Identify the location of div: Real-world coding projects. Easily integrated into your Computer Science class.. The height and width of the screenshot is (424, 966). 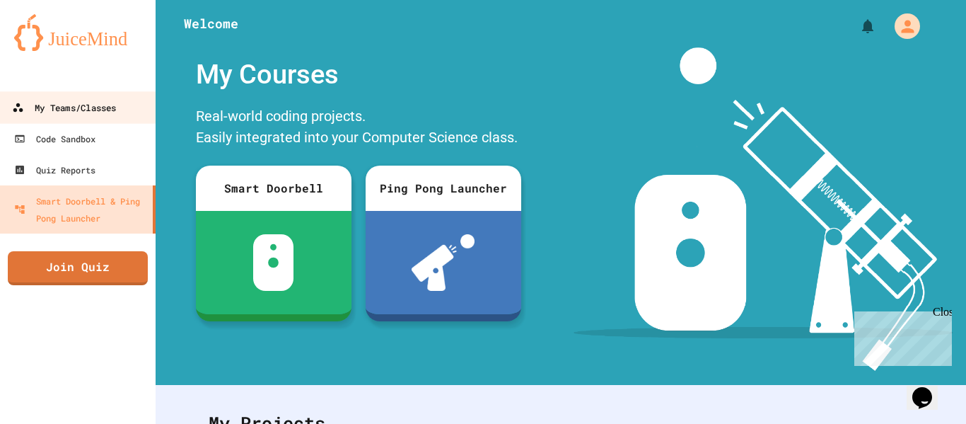
(359, 128).